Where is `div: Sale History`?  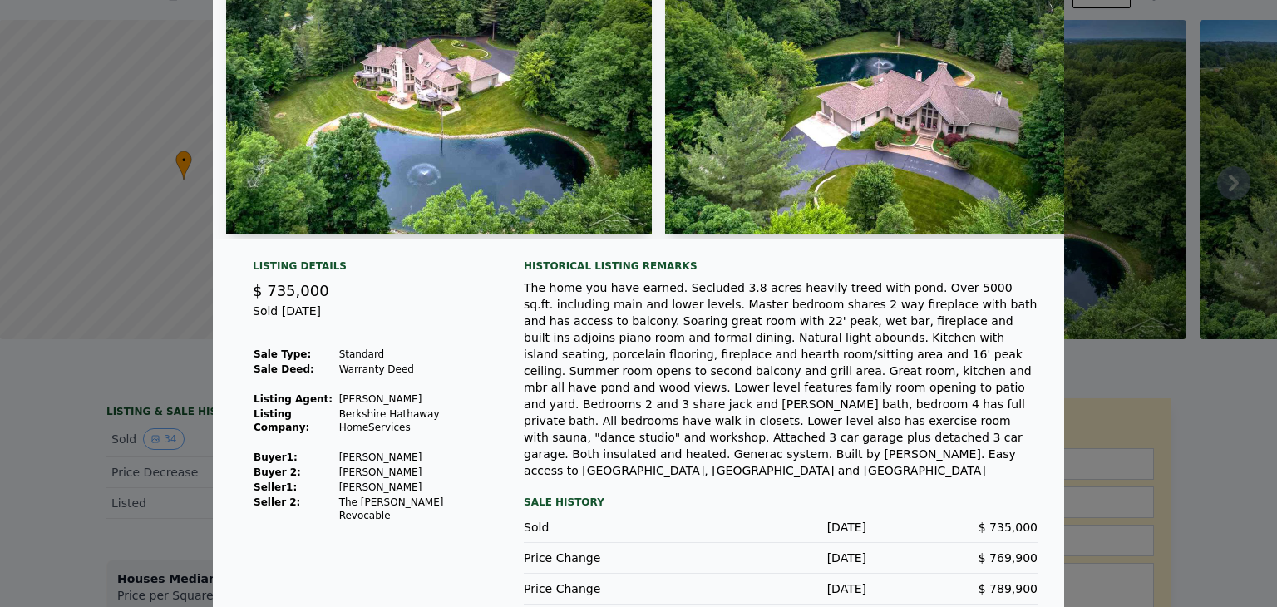
div: Sale History is located at coordinates (781, 502).